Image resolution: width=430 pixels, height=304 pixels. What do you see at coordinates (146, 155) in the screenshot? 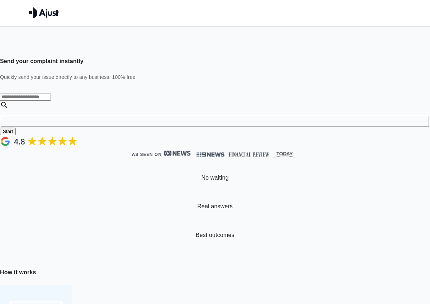
I see `img: As seen on` at bounding box center [146, 155].